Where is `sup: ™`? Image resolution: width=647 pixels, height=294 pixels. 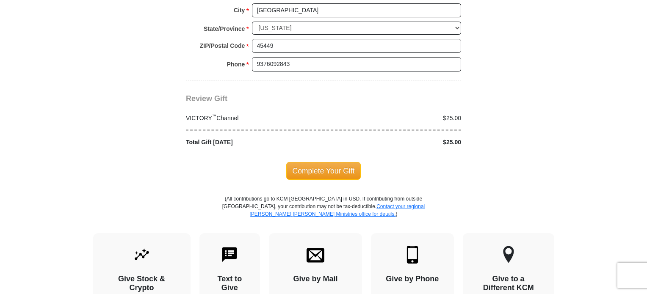
sup: ™ is located at coordinates (214, 116).